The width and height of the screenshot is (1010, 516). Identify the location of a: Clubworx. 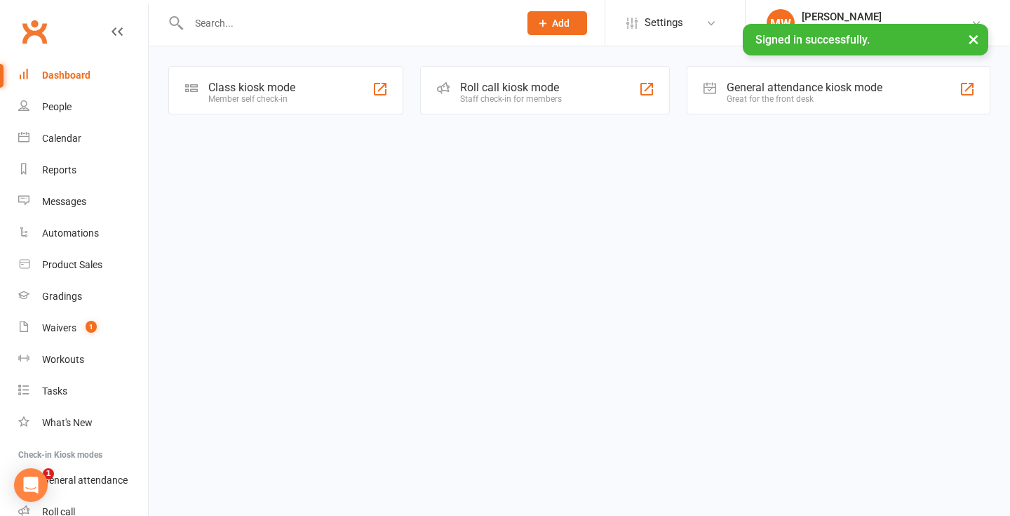
(34, 32).